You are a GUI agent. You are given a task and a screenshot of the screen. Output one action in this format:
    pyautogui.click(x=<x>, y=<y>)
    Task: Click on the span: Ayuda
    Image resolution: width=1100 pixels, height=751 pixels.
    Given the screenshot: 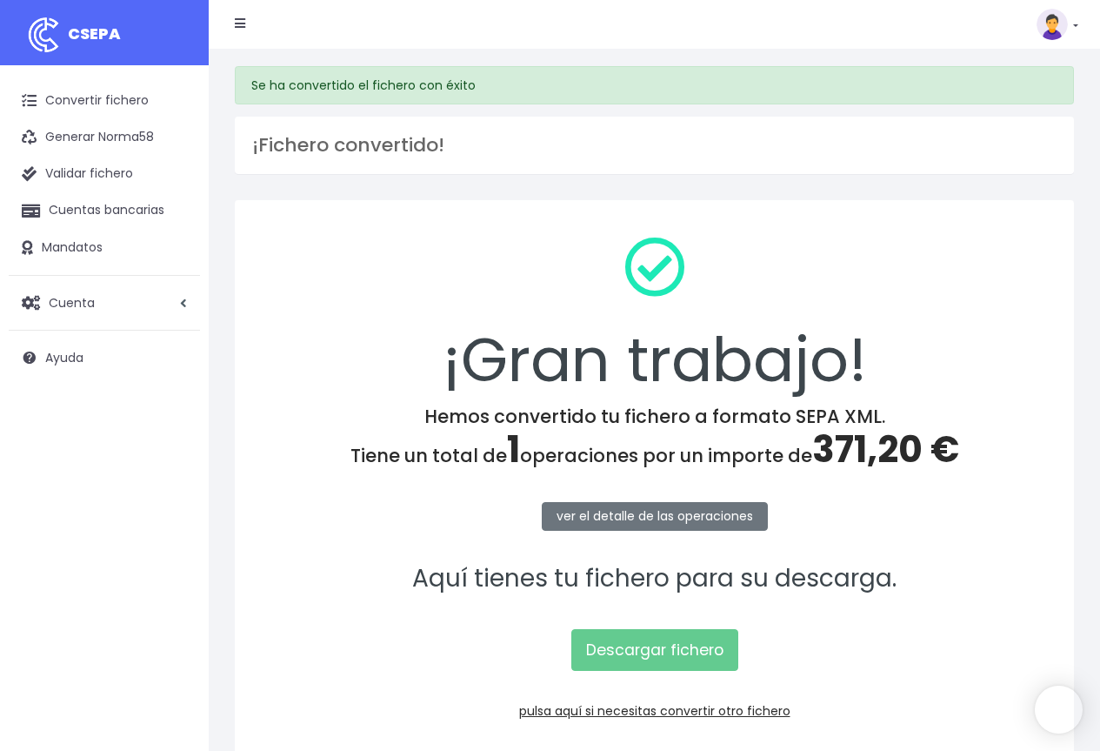 What is the action you would take?
    pyautogui.click(x=64, y=358)
    